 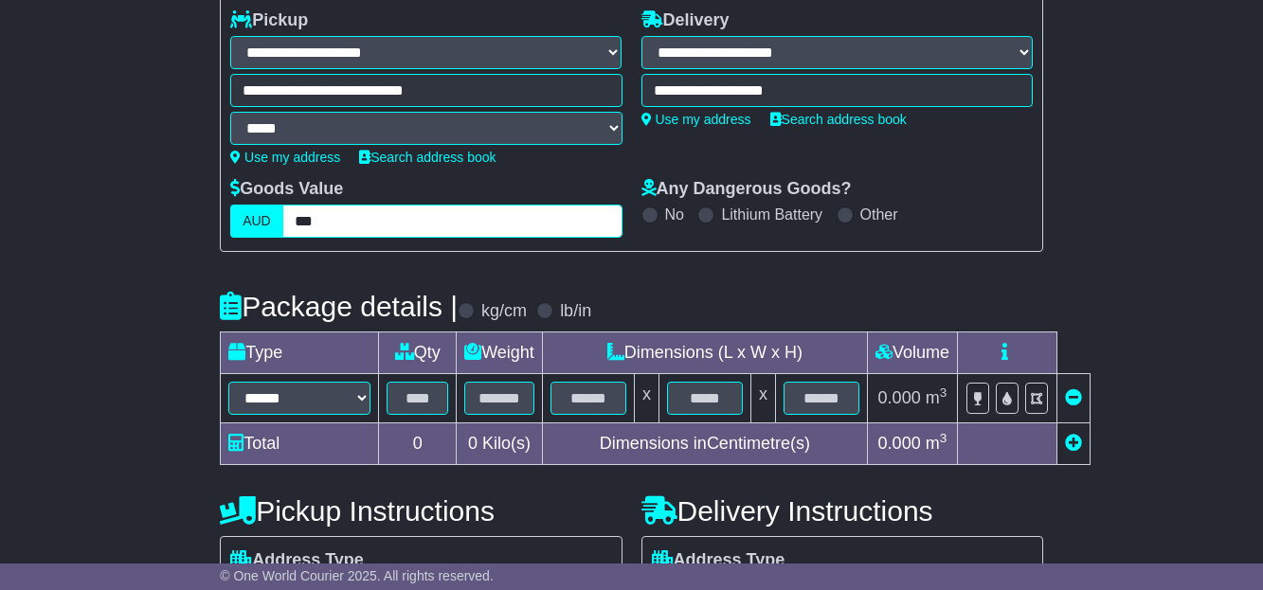 What do you see at coordinates (704, 354) in the screenshot?
I see `td: Dimensions (L x W x H)` at bounding box center [704, 354].